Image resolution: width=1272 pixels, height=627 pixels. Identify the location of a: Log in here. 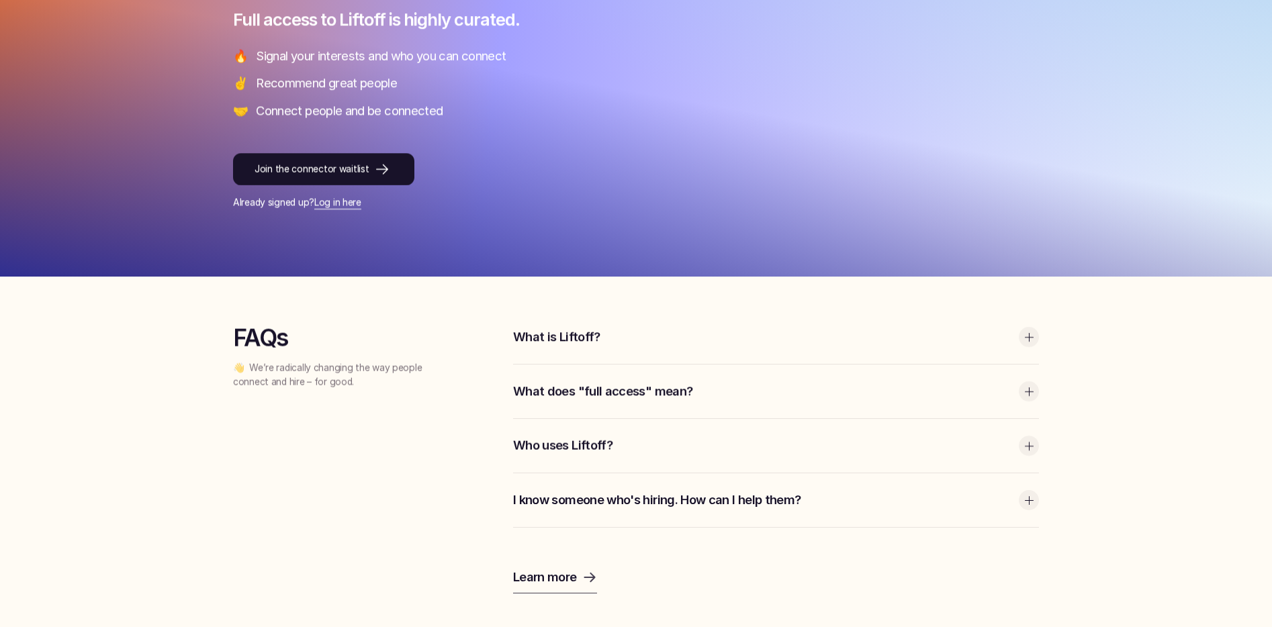
(338, 202).